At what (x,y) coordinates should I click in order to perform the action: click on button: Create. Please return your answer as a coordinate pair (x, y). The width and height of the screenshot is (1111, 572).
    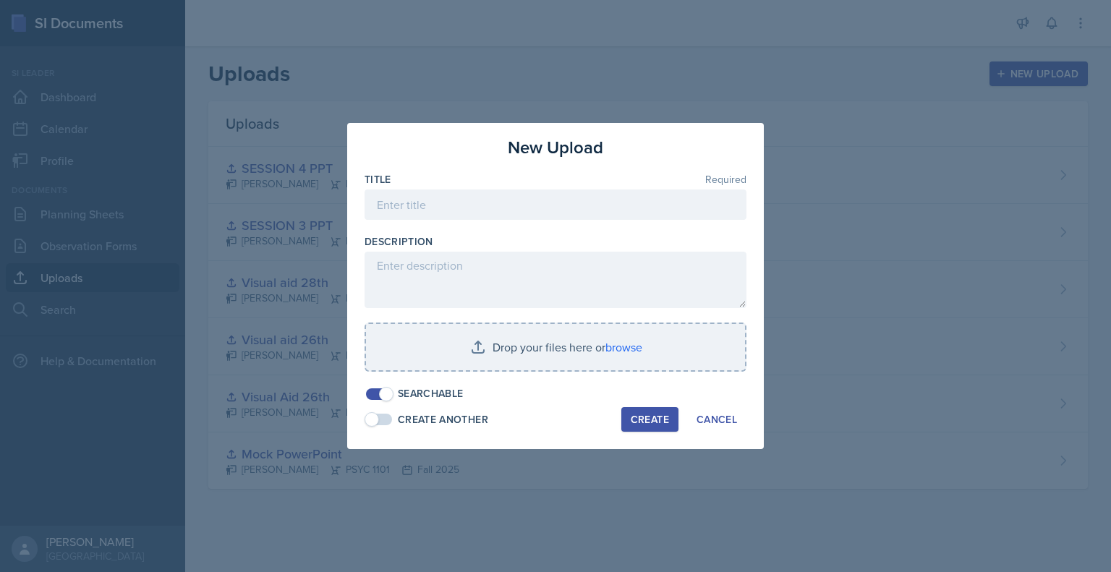
    Looking at the image, I should click on (650, 420).